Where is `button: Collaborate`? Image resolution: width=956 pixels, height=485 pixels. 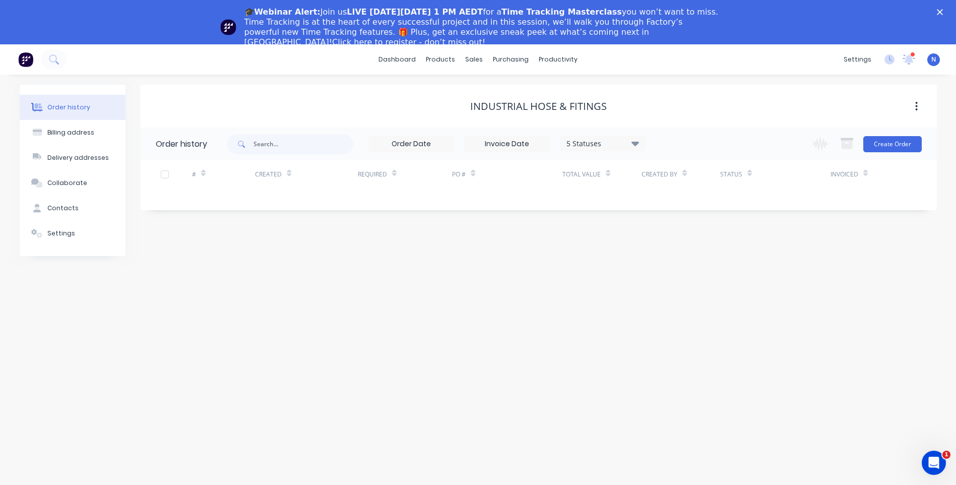
button: Collaborate is located at coordinates (73, 183).